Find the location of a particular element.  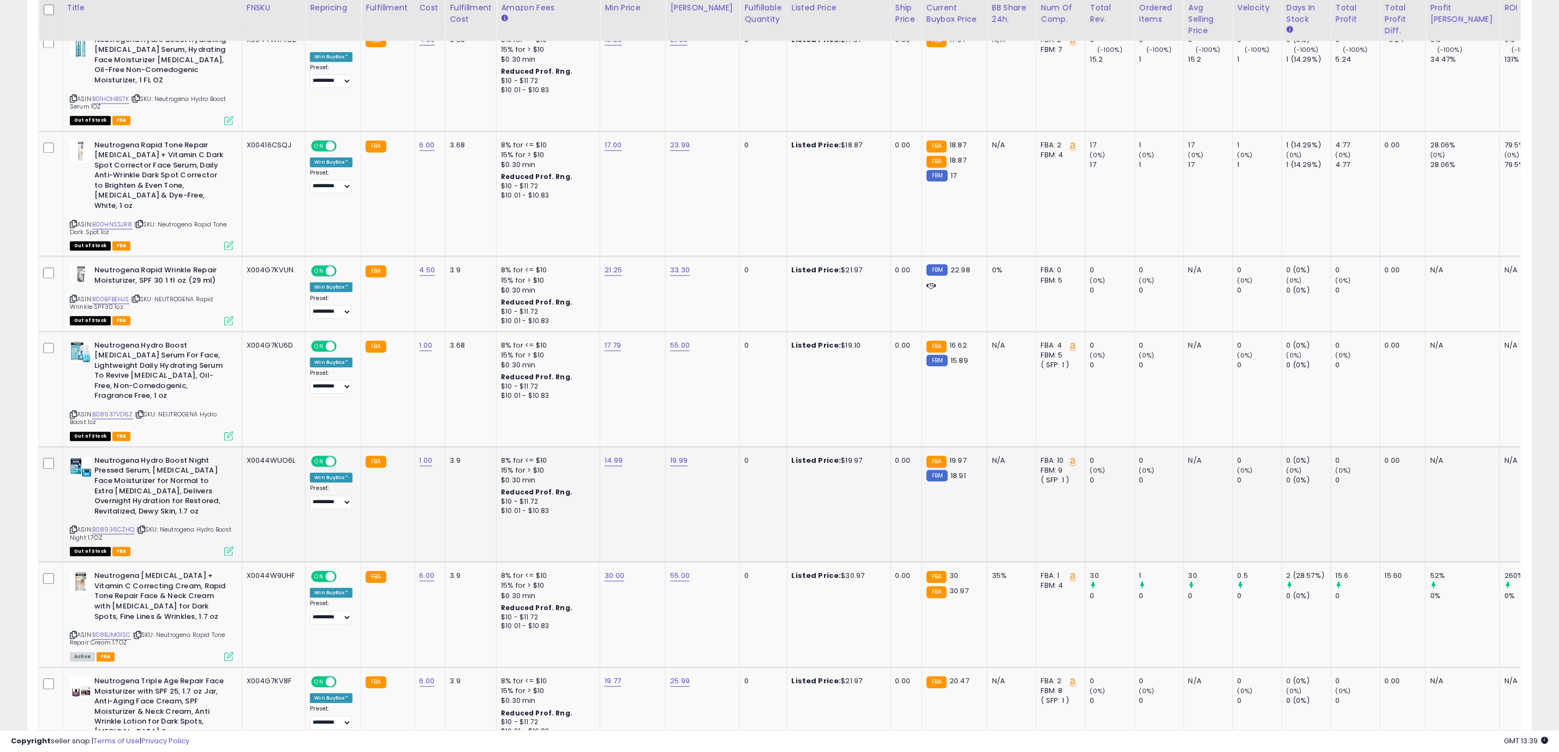

a: 1.00 is located at coordinates (426, 345).